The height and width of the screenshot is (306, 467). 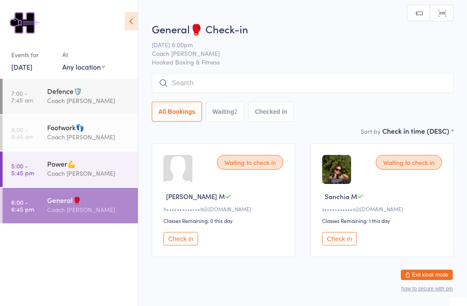 What do you see at coordinates (25, 22) in the screenshot?
I see `img: Hooked Boxing & Fitness` at bounding box center [25, 22].